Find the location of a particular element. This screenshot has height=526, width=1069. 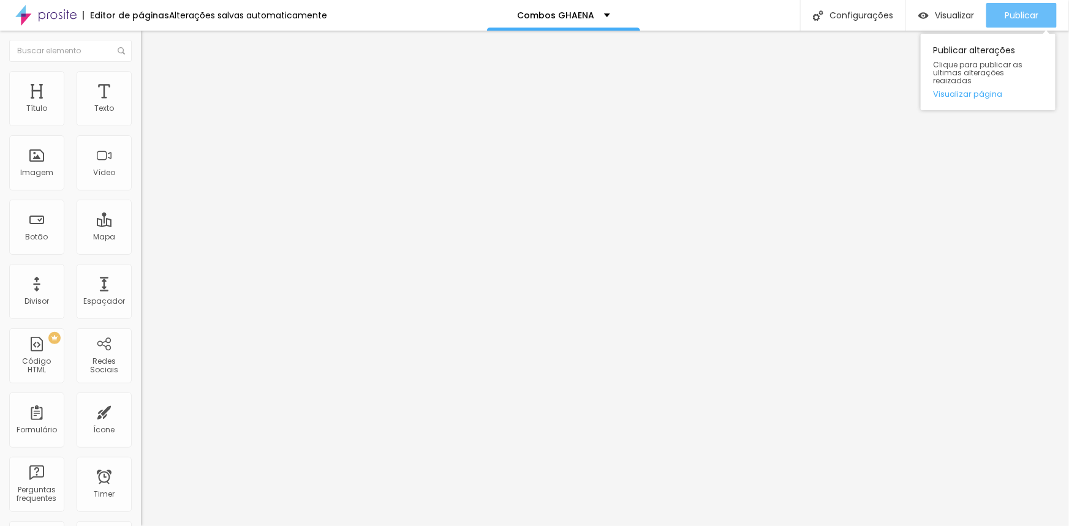

div: Texto is located at coordinates (104, 108).